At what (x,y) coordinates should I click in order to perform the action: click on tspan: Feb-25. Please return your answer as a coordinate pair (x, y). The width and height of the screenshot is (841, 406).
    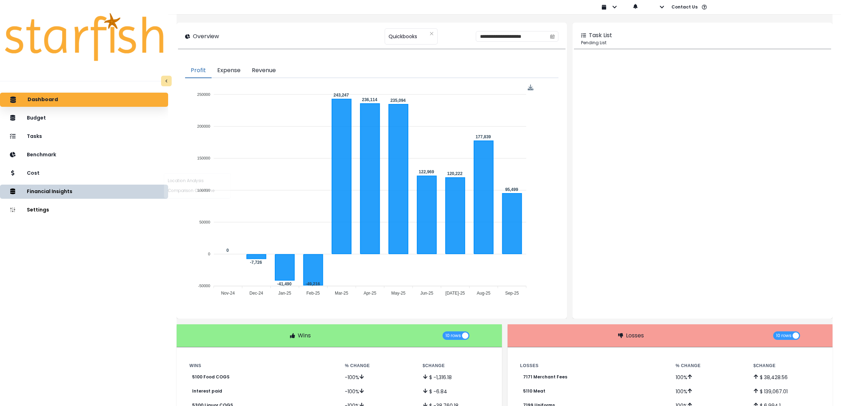
    Looking at the image, I should click on (313, 293).